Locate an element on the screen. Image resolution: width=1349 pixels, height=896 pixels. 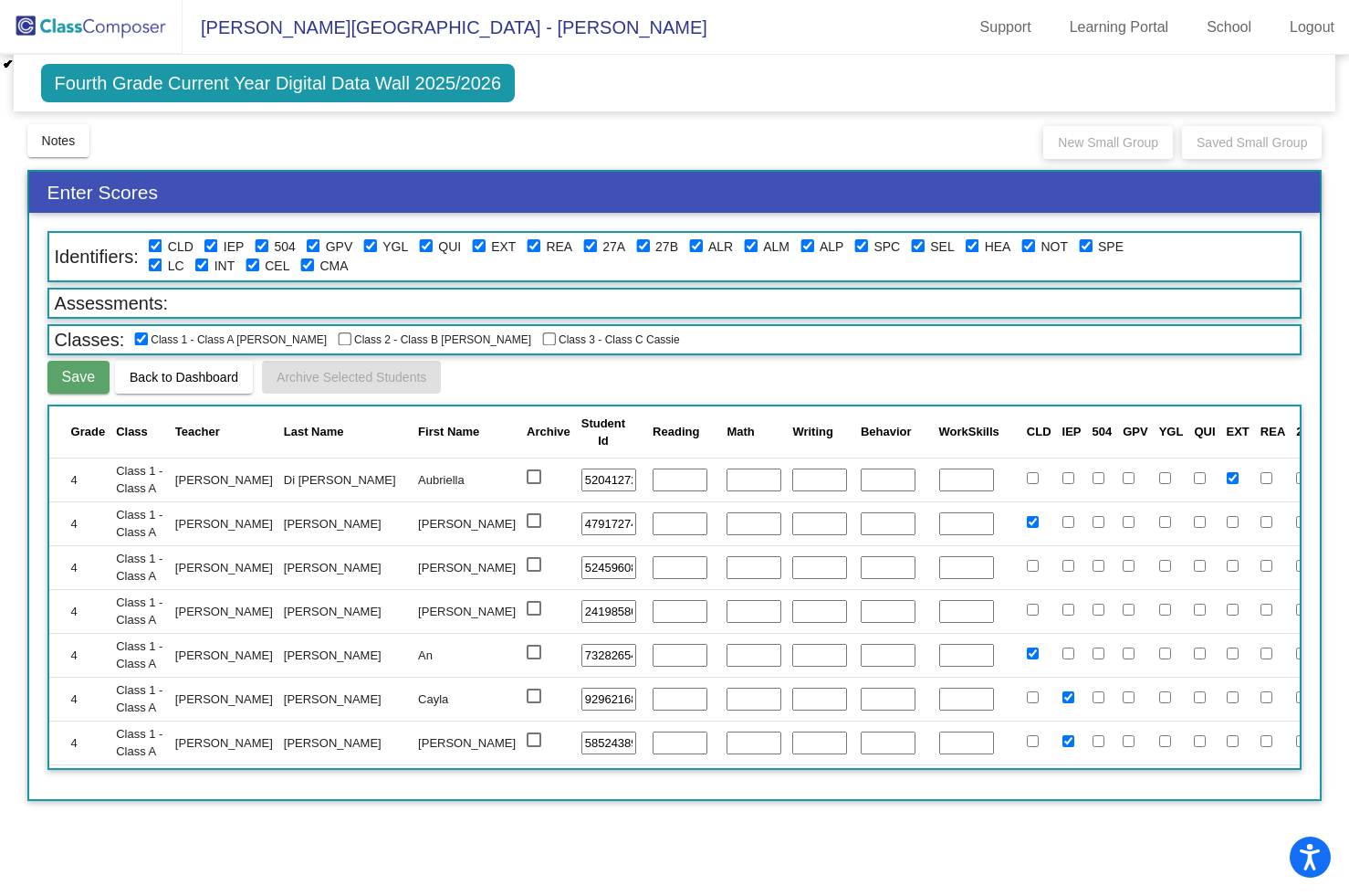
button: Back to Dashboard is located at coordinates (183, 377).